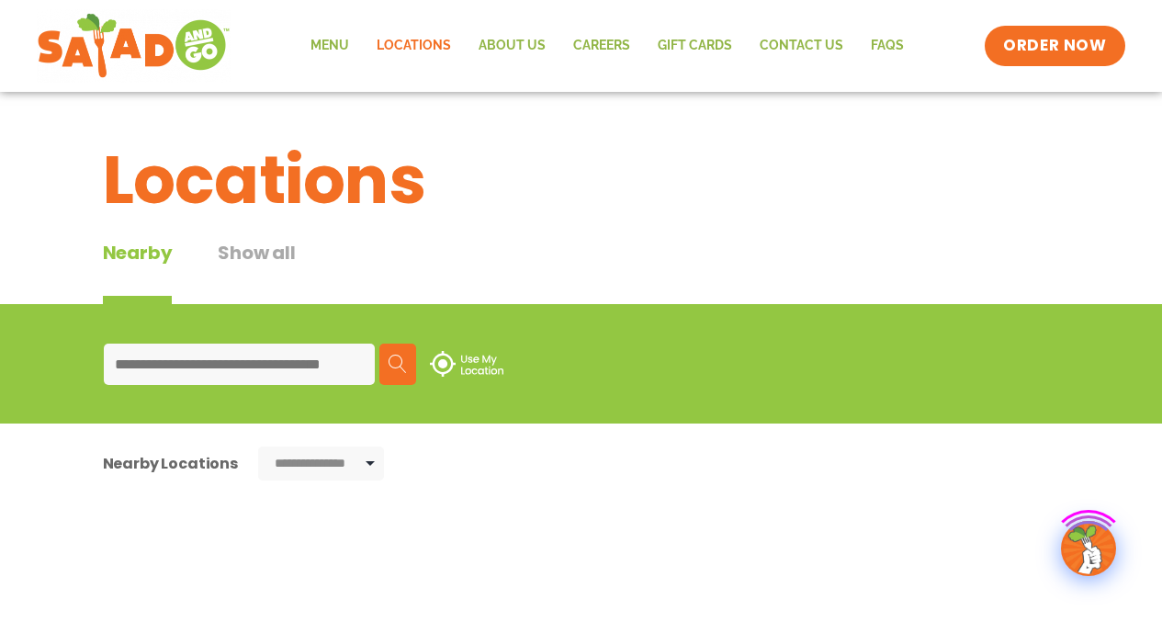 This screenshot has height=622, width=1162. I want to click on button: Show all, so click(256, 271).